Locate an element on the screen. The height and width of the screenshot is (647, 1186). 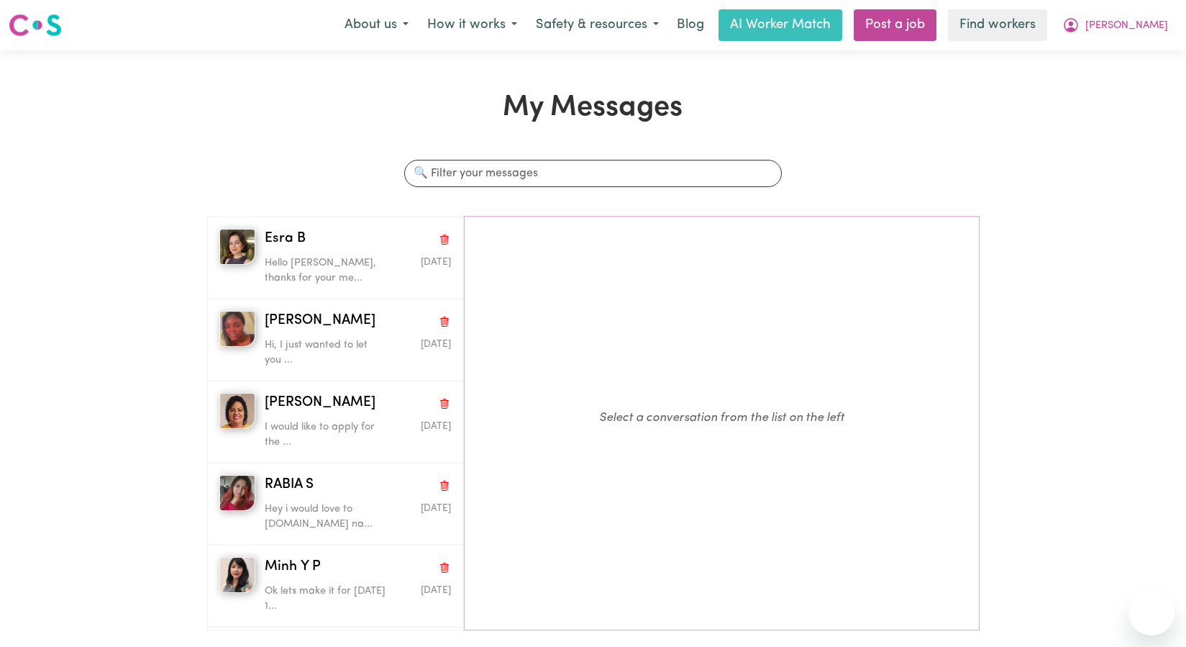
img: Minh Y P is located at coordinates (237, 575).